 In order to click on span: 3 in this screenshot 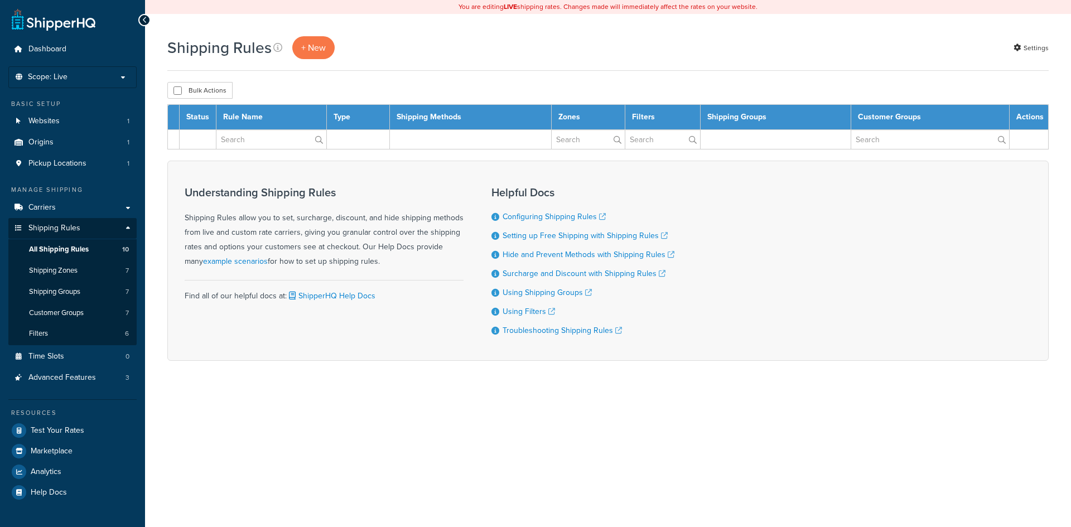, I will do `click(127, 378)`.